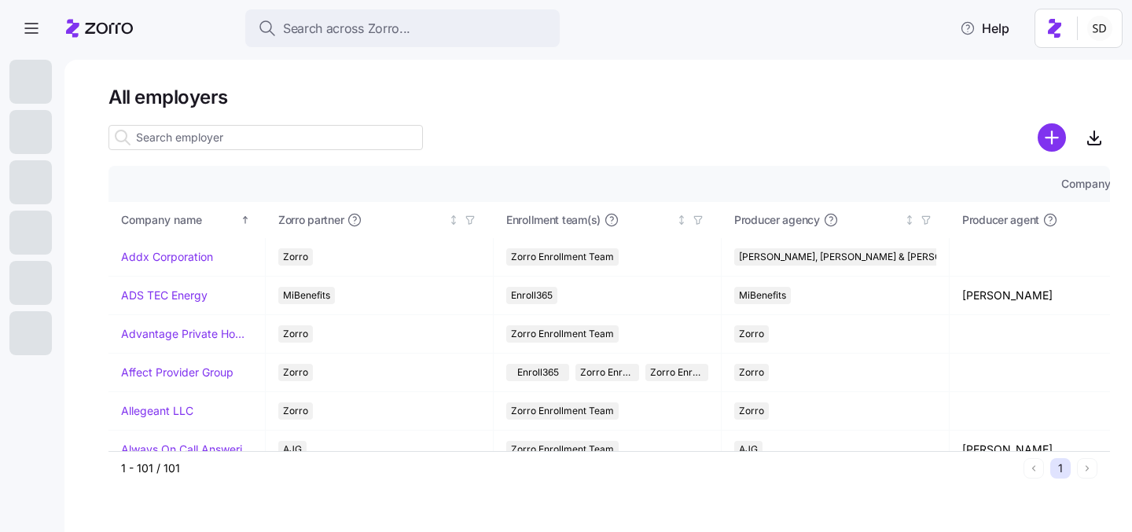 Image resolution: width=1132 pixels, height=532 pixels. I want to click on img: 038087f1531ae87852c32fa7be65e69b, so click(1100, 28).